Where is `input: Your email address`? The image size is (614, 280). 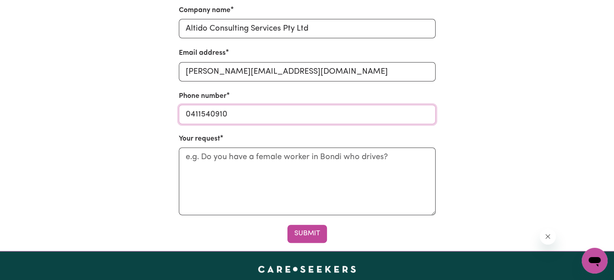 input: Your email address is located at coordinates (307, 72).